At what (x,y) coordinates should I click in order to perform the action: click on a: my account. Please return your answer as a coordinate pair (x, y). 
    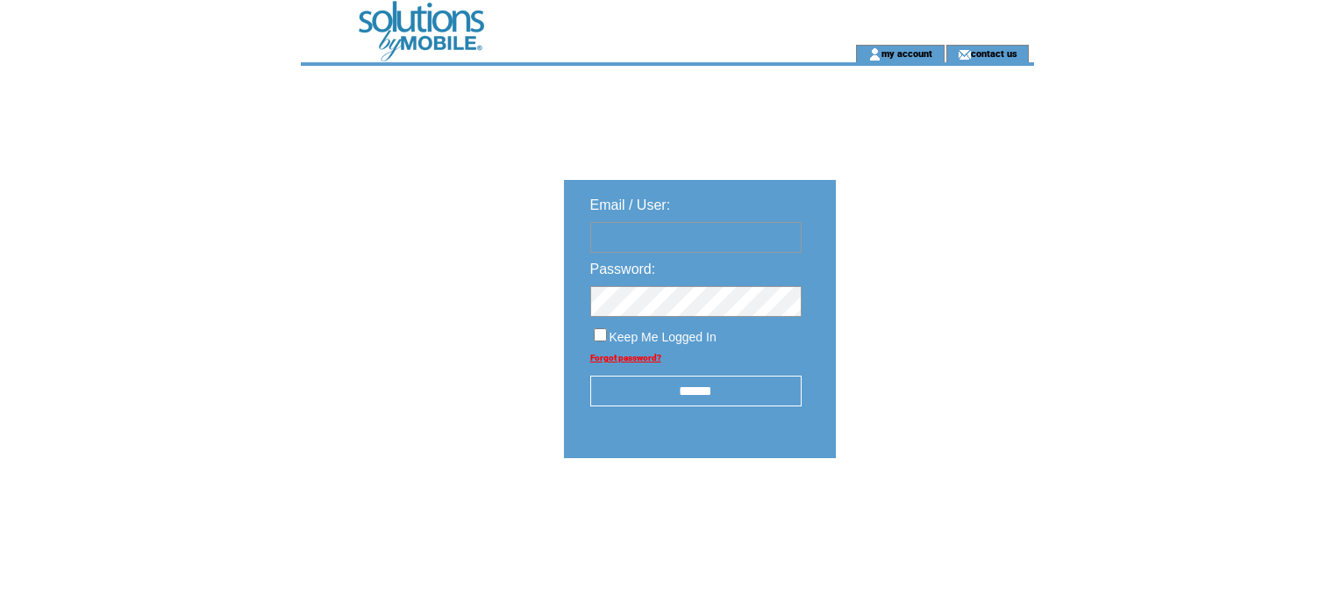
    Looking at the image, I should click on (907, 53).